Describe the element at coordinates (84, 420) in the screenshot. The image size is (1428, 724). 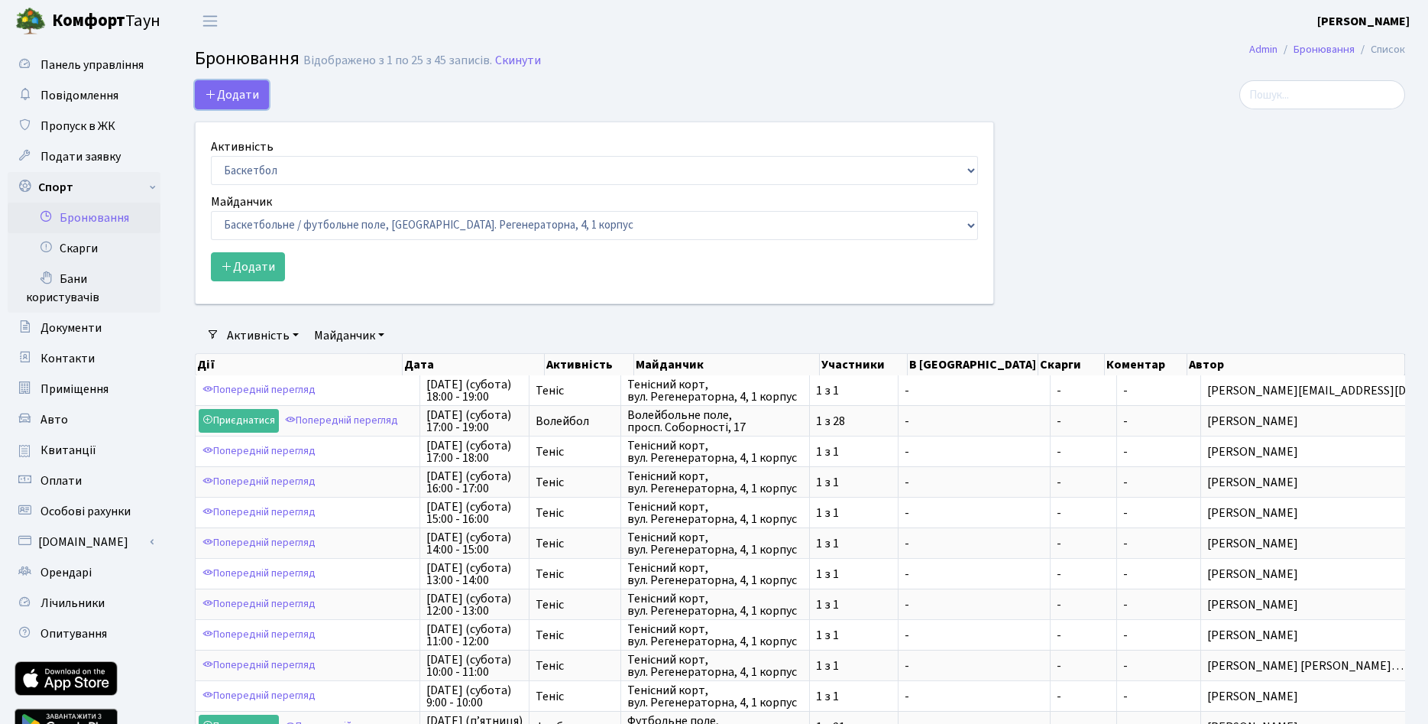
I see `a: Авто` at that location.